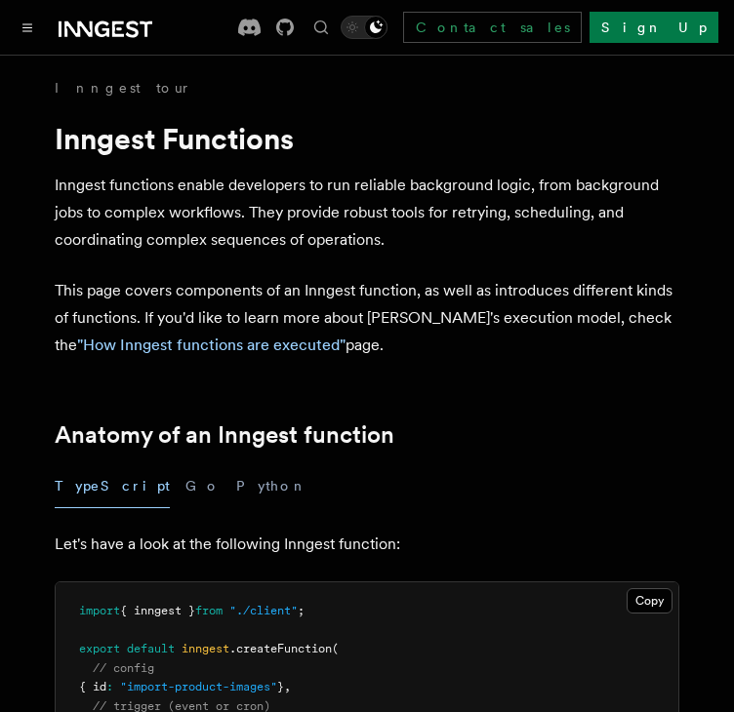 The image size is (734, 712). Describe the element at coordinates (271, 486) in the screenshot. I see `button: Python` at that location.